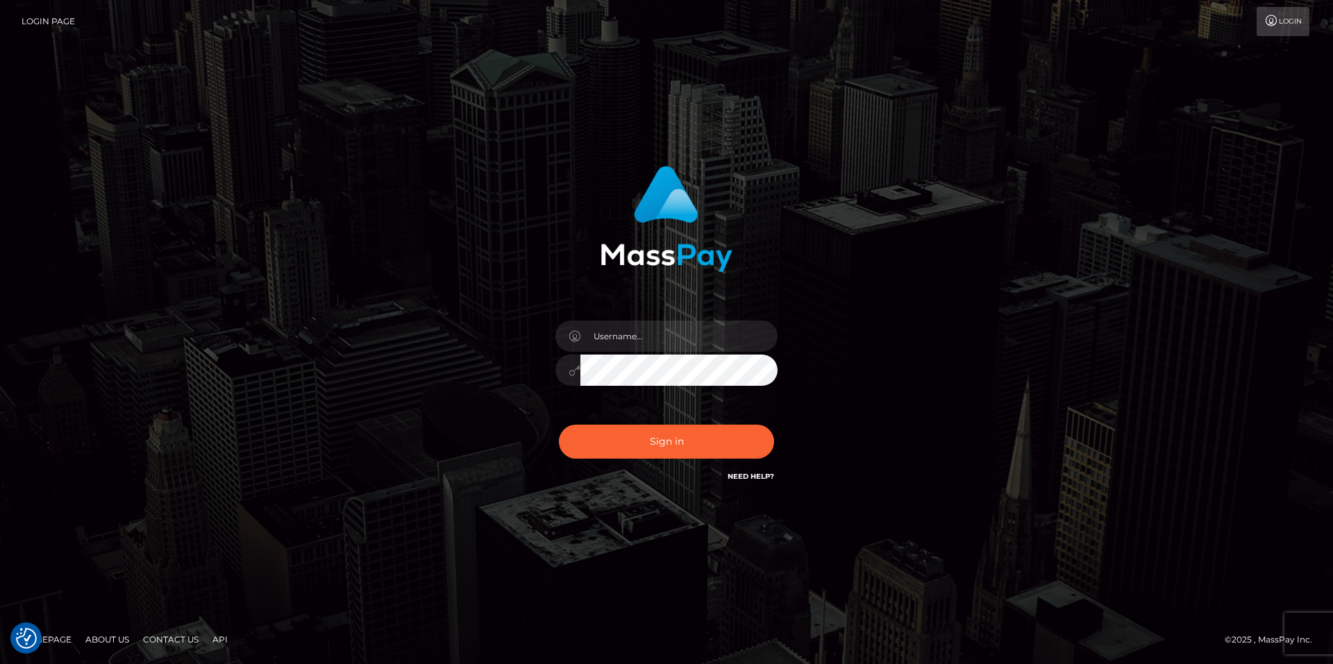  I want to click on a: Login, so click(1283, 22).